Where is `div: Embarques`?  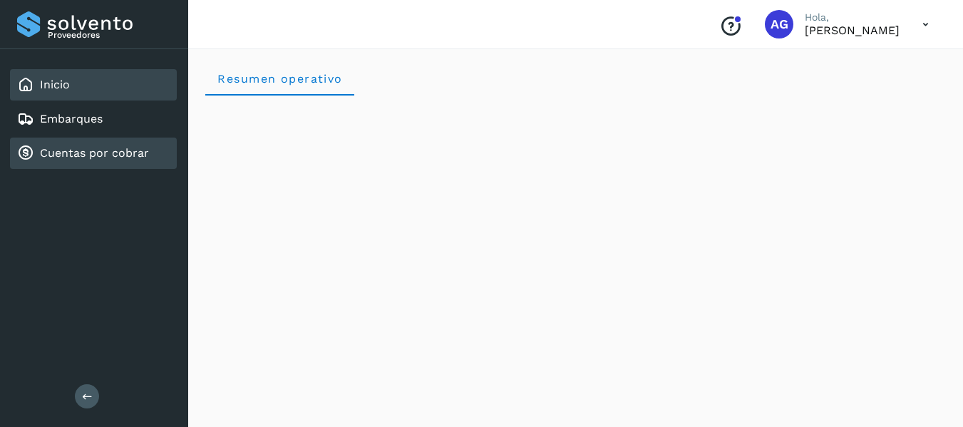
div: Embarques is located at coordinates (93, 119).